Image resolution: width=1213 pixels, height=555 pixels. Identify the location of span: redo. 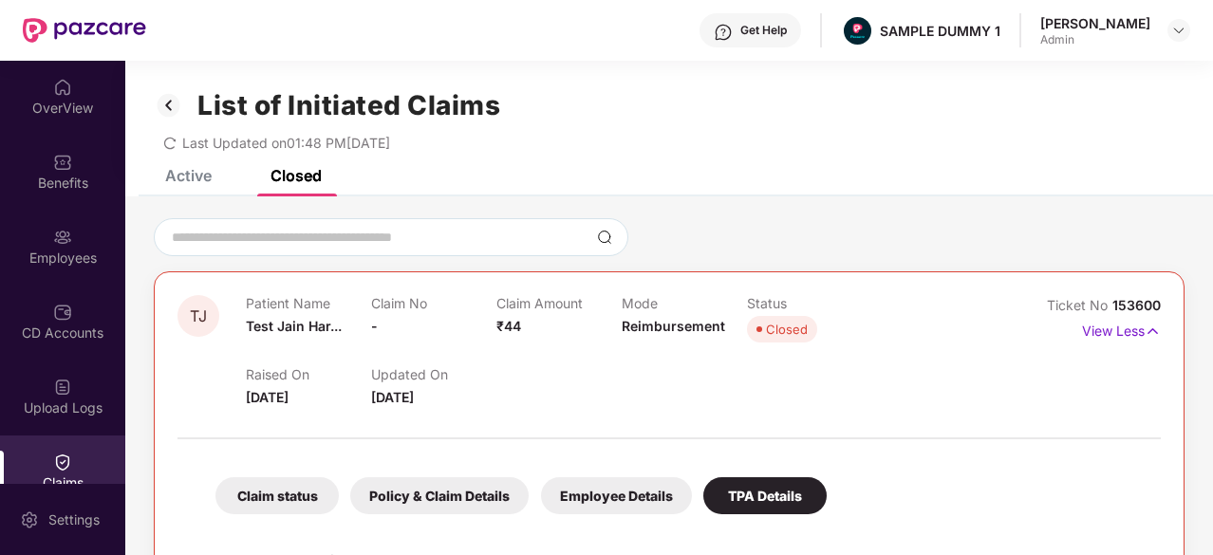
(170, 142).